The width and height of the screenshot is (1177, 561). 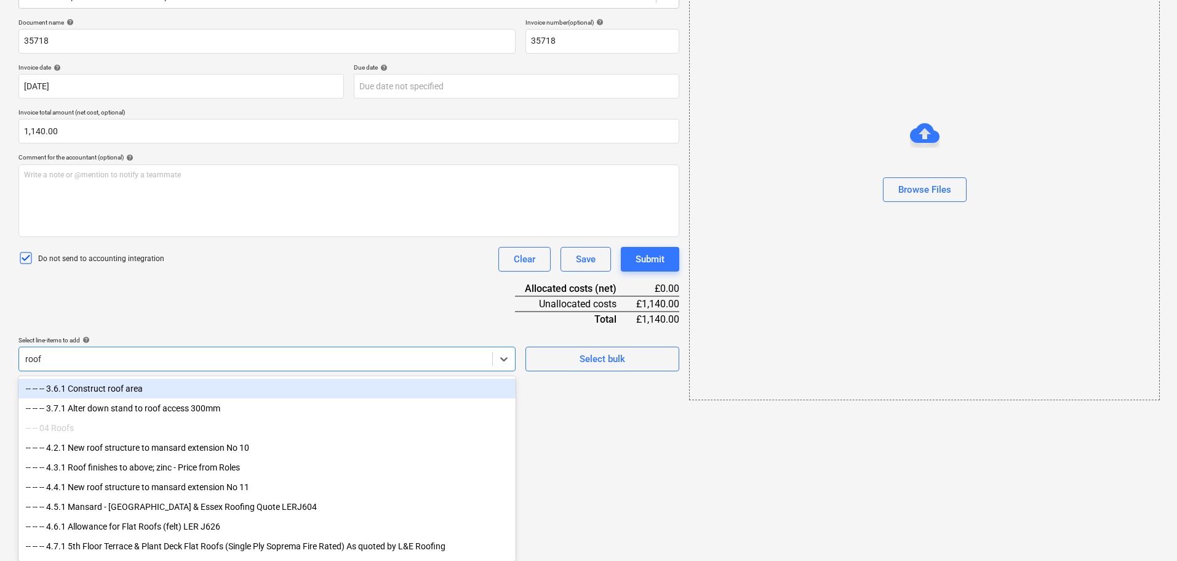 I want to click on input: Due date not specified, so click(x=516, y=86).